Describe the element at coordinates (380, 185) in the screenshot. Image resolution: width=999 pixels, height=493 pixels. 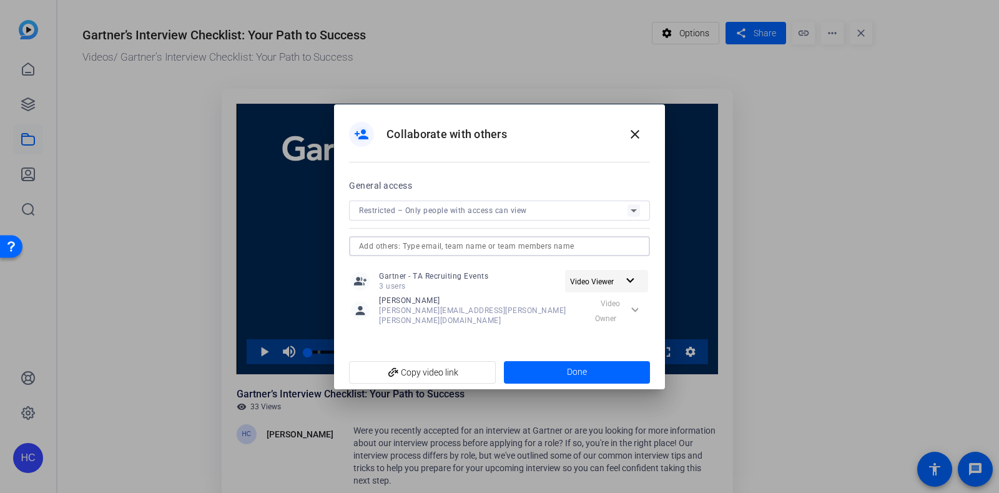
I see `h2: General access` at that location.